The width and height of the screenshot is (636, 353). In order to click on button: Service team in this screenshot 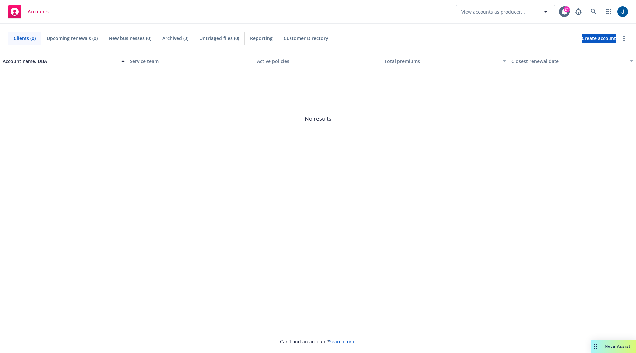, I will do `click(191, 61)`.